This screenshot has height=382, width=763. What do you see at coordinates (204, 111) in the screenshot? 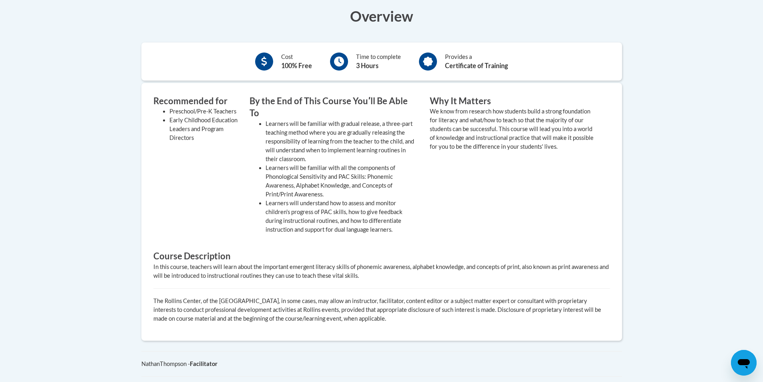
I see `li: Preschool/Pre-K Teachers` at bounding box center [204, 111].